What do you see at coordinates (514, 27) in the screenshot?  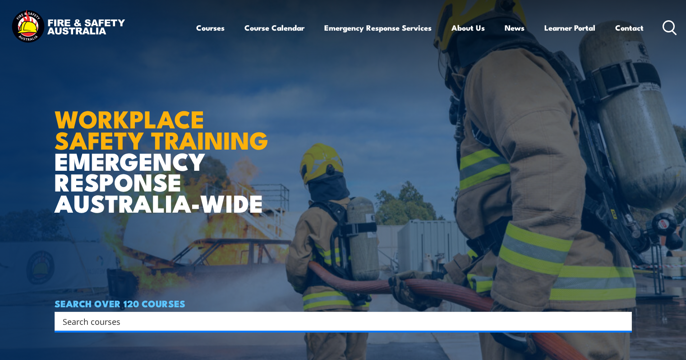 I see `a: News` at bounding box center [514, 27].